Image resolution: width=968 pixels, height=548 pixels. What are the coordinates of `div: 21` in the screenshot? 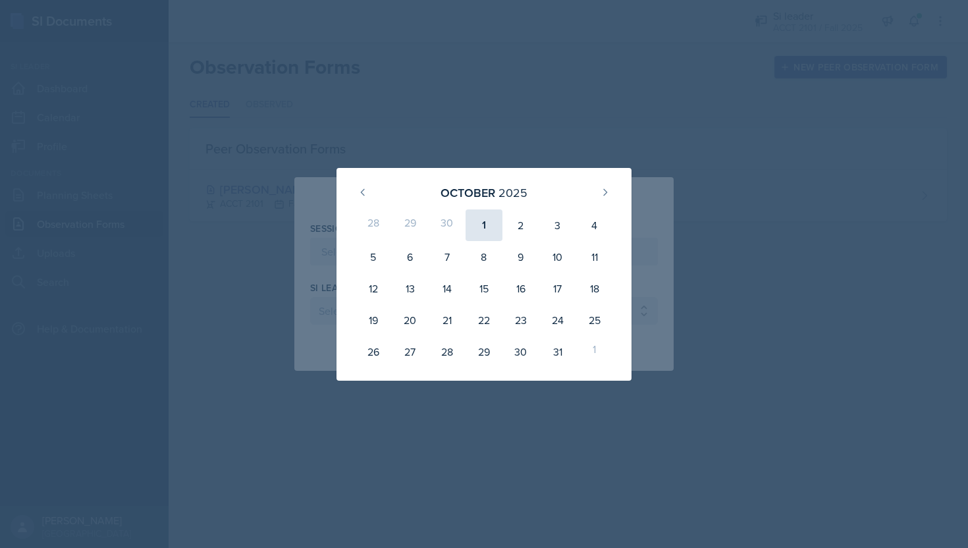 It's located at (447, 320).